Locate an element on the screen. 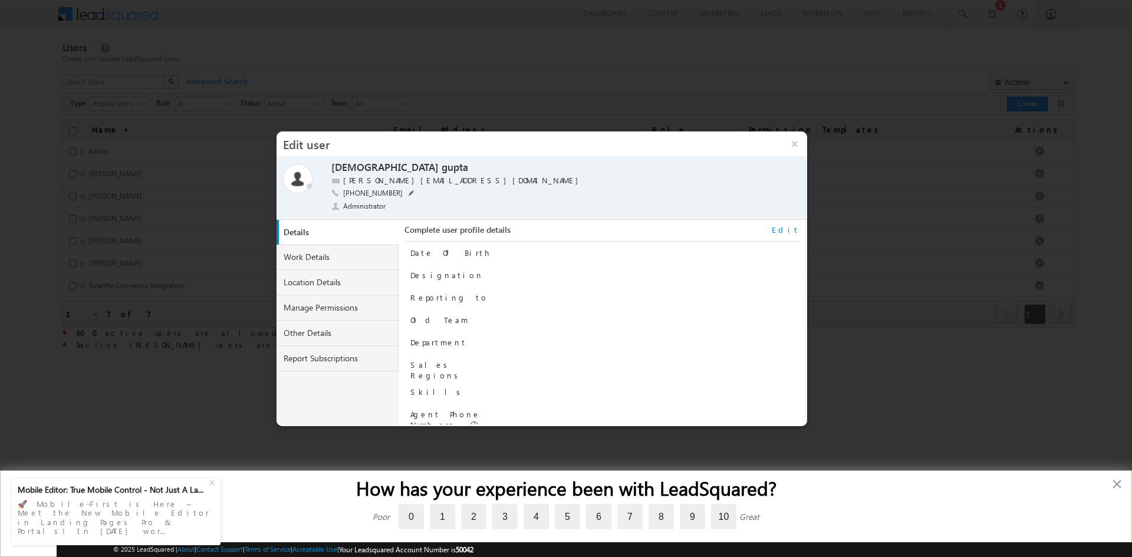 This screenshot has height=557, width=1132. div: Poor is located at coordinates (381, 516).